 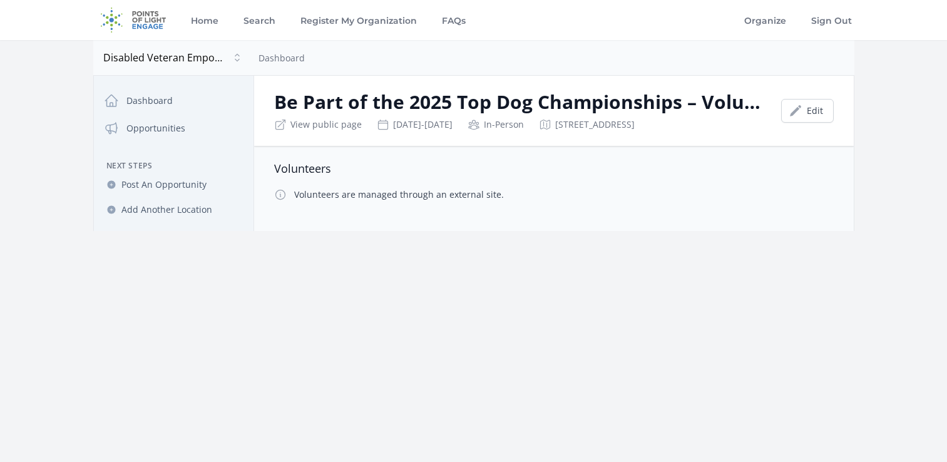 What do you see at coordinates (808, 111) in the screenshot?
I see `a: Edit` at bounding box center [808, 111].